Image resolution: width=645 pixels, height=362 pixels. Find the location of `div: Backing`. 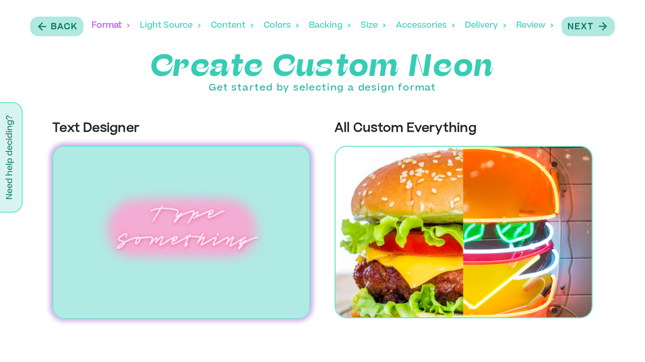

div: Backing is located at coordinates (329, 26).